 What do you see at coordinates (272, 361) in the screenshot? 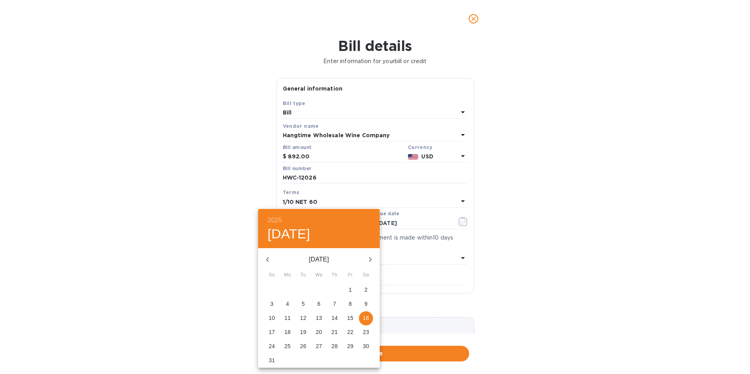
I see `button: 31` at bounding box center [272, 361].